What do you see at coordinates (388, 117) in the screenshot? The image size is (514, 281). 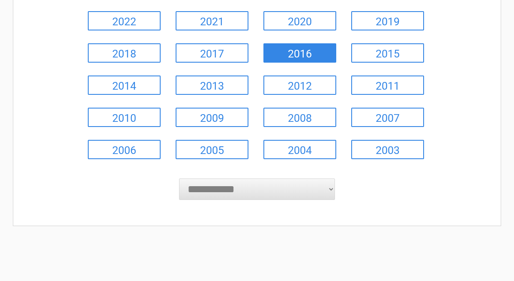 I see `a: 2007` at bounding box center [388, 117].